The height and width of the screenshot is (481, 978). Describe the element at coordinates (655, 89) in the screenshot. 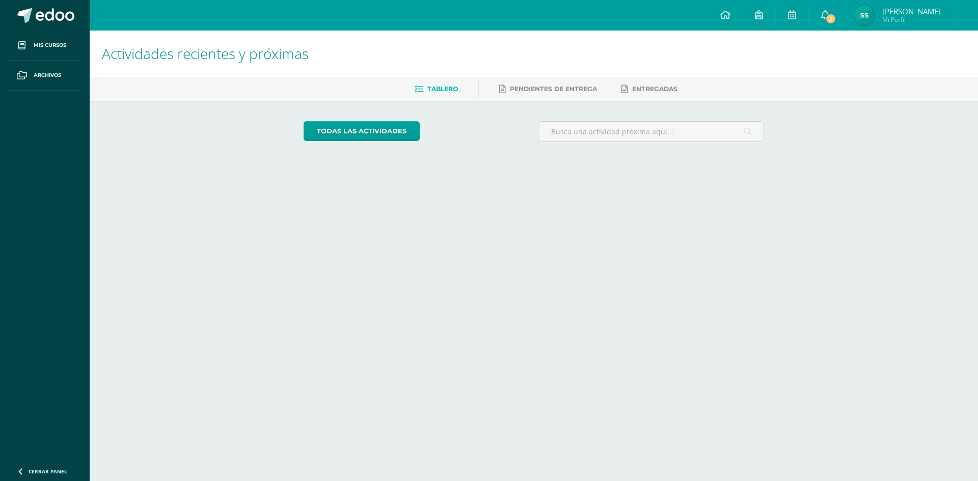

I see `span: Entregadas` at that location.